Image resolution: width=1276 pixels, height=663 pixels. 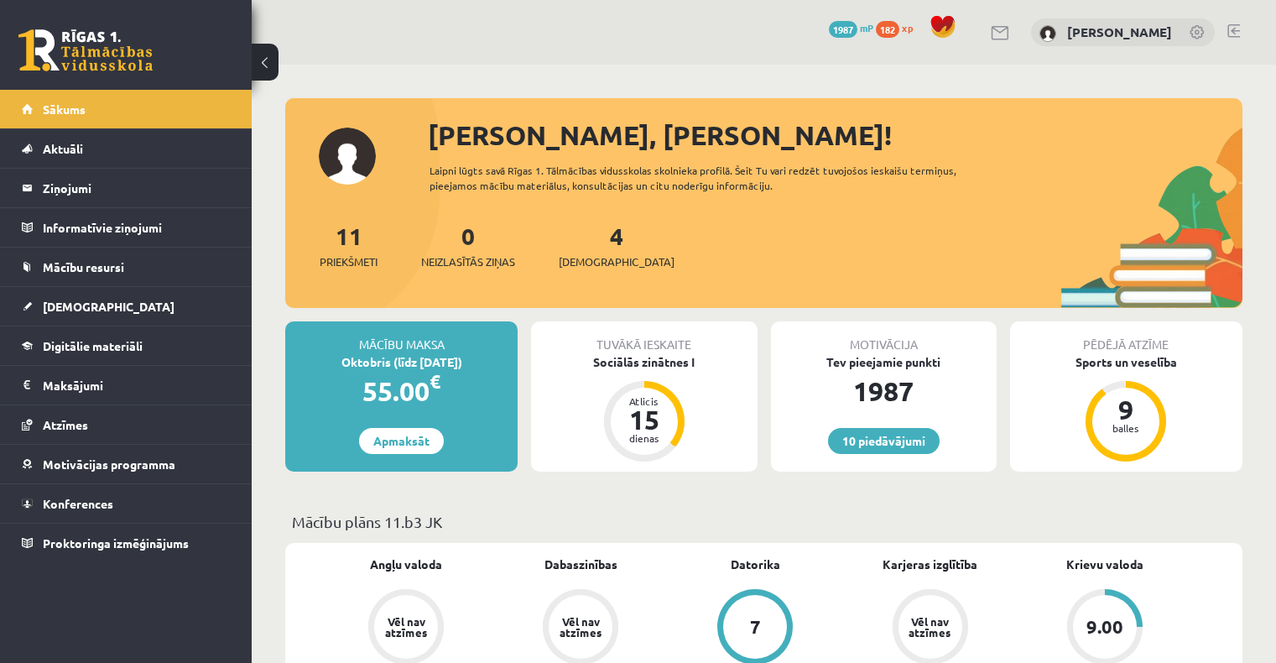 What do you see at coordinates (78, 503) in the screenshot?
I see `span: Konferences` at bounding box center [78, 503].